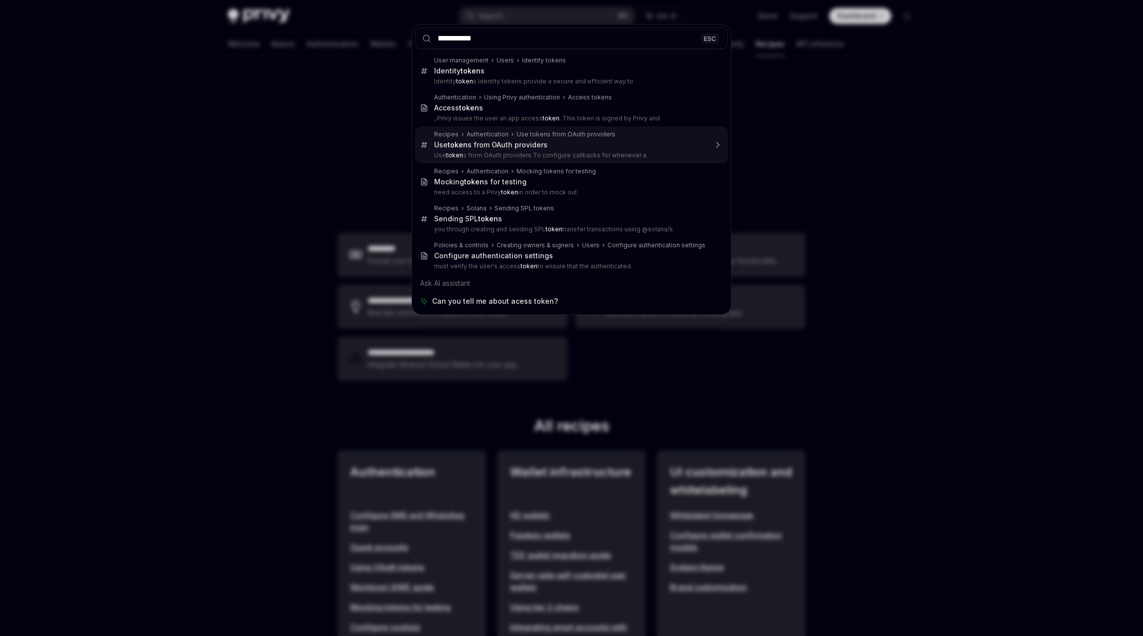 The width and height of the screenshot is (1143, 636). What do you see at coordinates (461, 245) in the screenshot?
I see `div: Policies & controls` at bounding box center [461, 245].